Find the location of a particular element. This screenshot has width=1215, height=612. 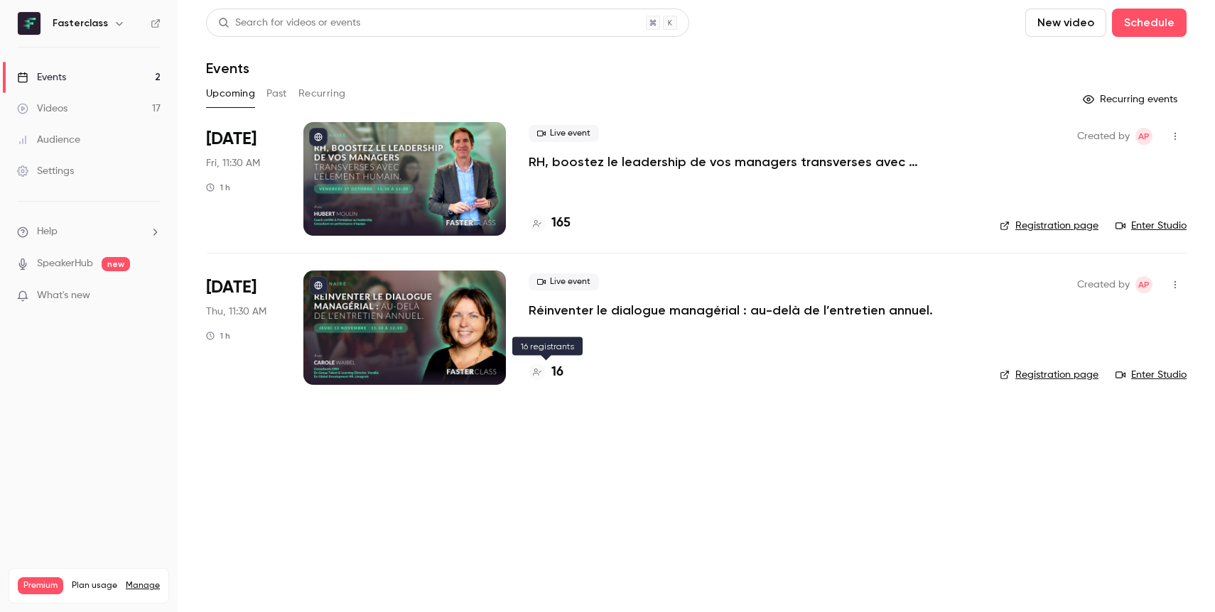

button: New video is located at coordinates (1066, 23).